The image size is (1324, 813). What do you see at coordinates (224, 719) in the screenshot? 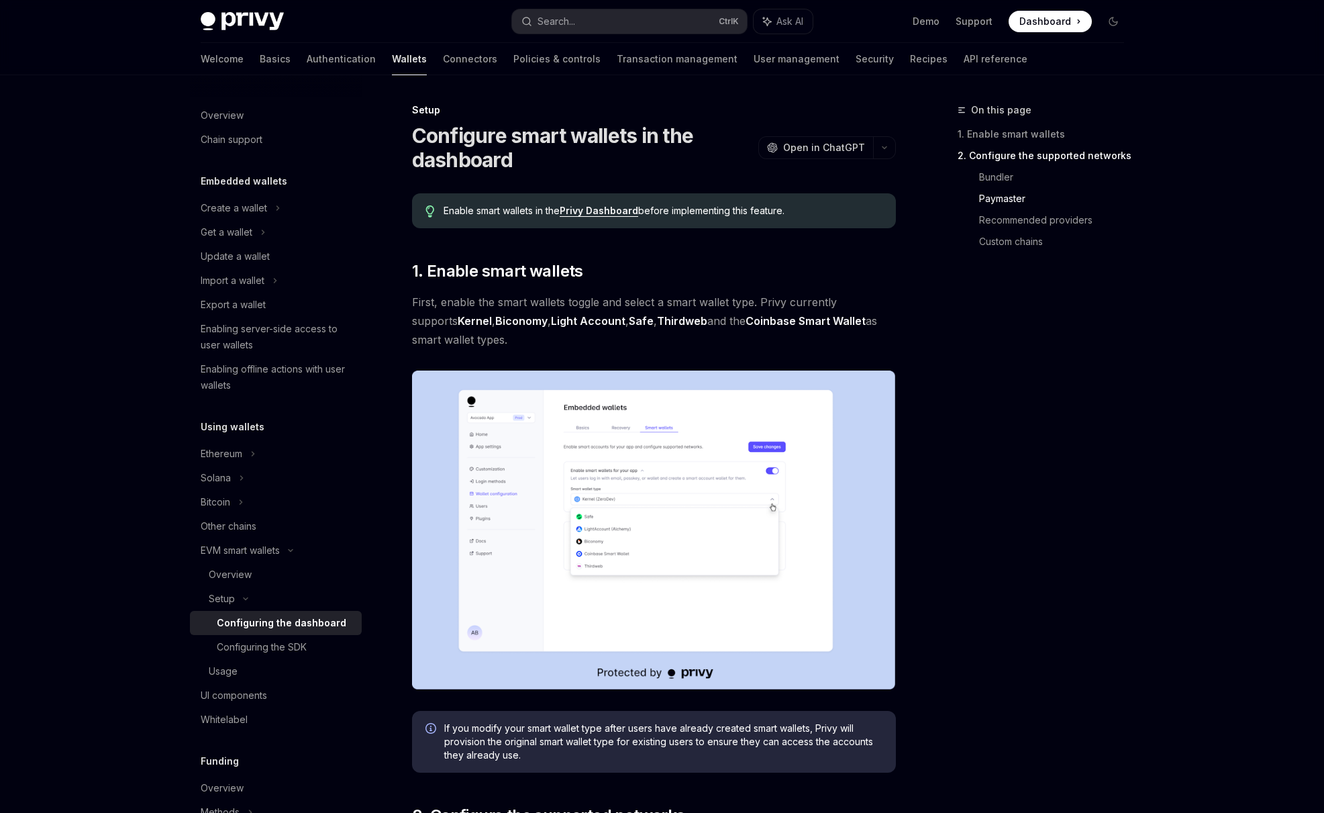
I see `div: Whitelabel` at bounding box center [224, 719].